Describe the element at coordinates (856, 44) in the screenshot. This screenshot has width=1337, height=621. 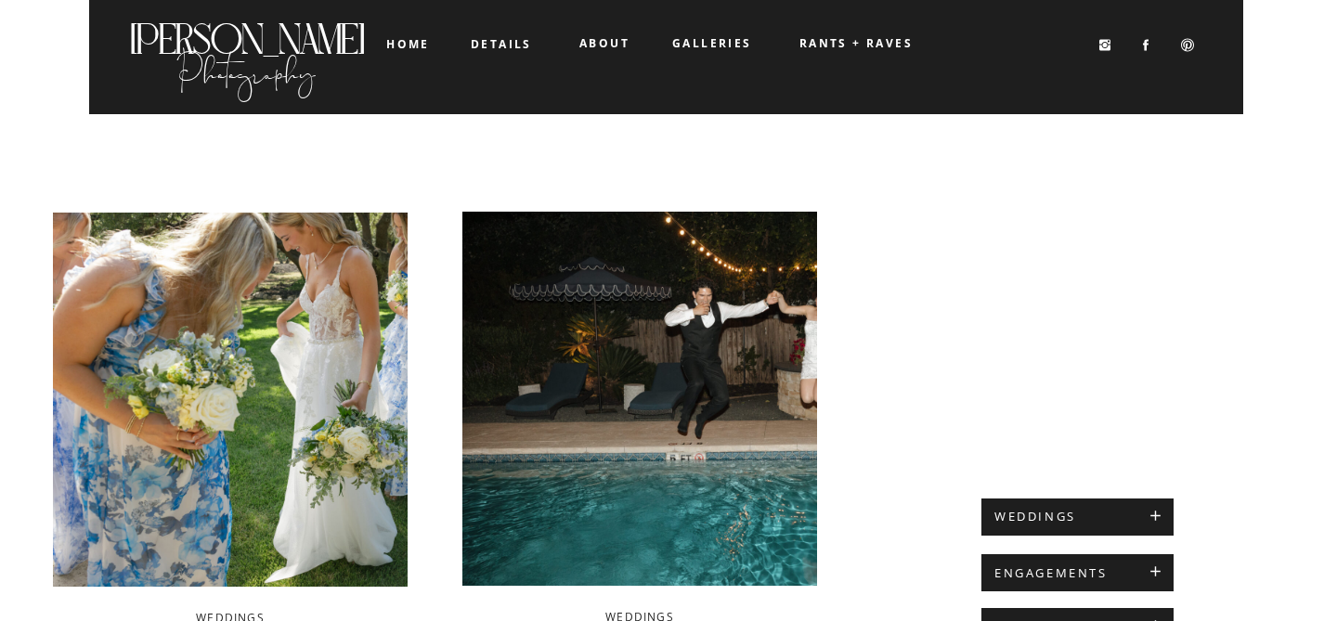
I see `a: RANTS + RAVES` at that location.